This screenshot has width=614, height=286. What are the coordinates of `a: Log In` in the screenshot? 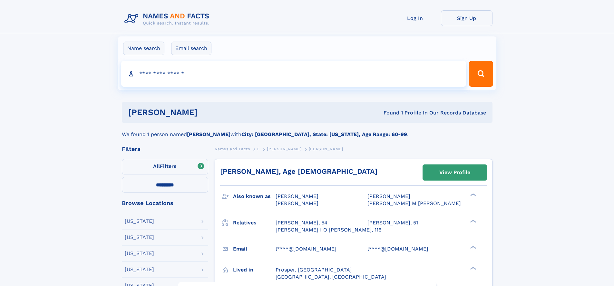 It's located at (415, 18).